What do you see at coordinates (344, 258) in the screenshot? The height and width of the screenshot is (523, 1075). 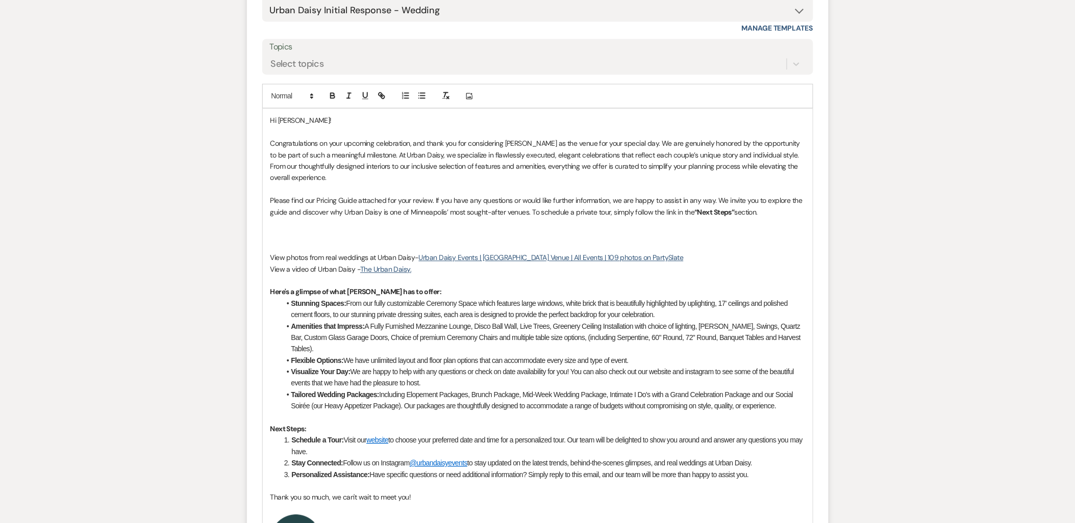 I see `span: View photos from real weddings at Urban Daisy-` at bounding box center [344, 258].